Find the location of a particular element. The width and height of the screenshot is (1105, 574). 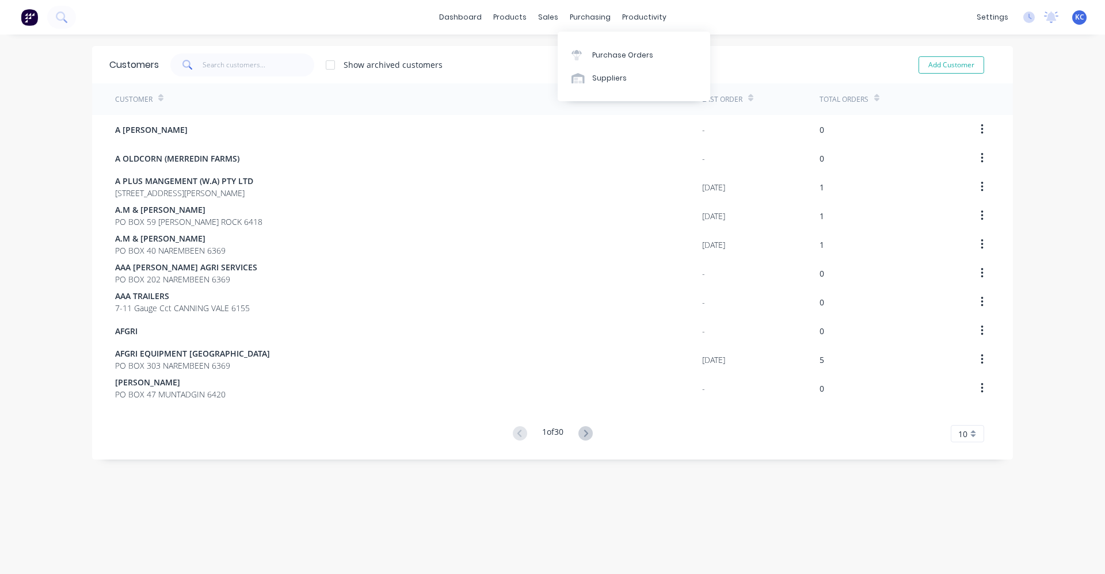

div: Purchase Orders is located at coordinates (623, 55).